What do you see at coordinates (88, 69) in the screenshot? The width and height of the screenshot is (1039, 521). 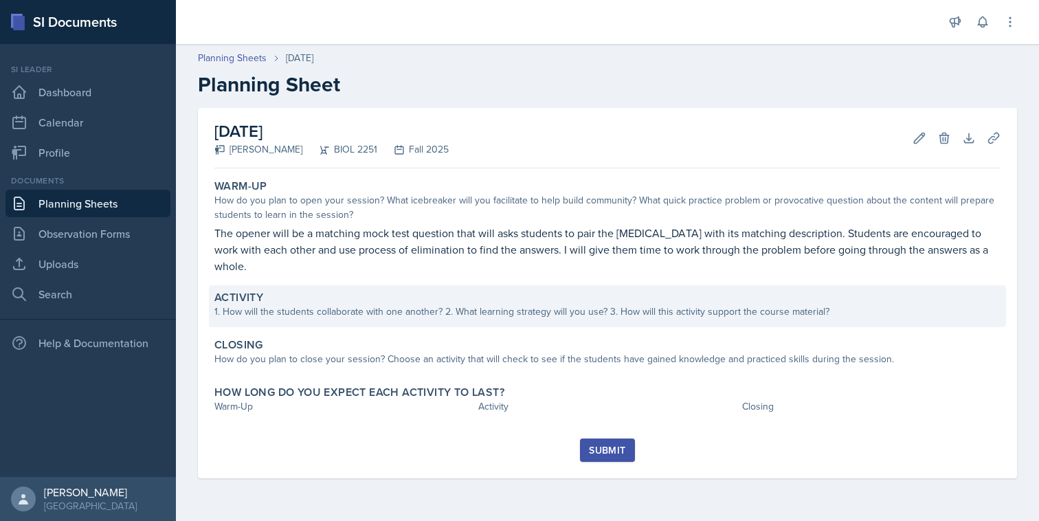 I see `div: Si leader` at bounding box center [88, 69].